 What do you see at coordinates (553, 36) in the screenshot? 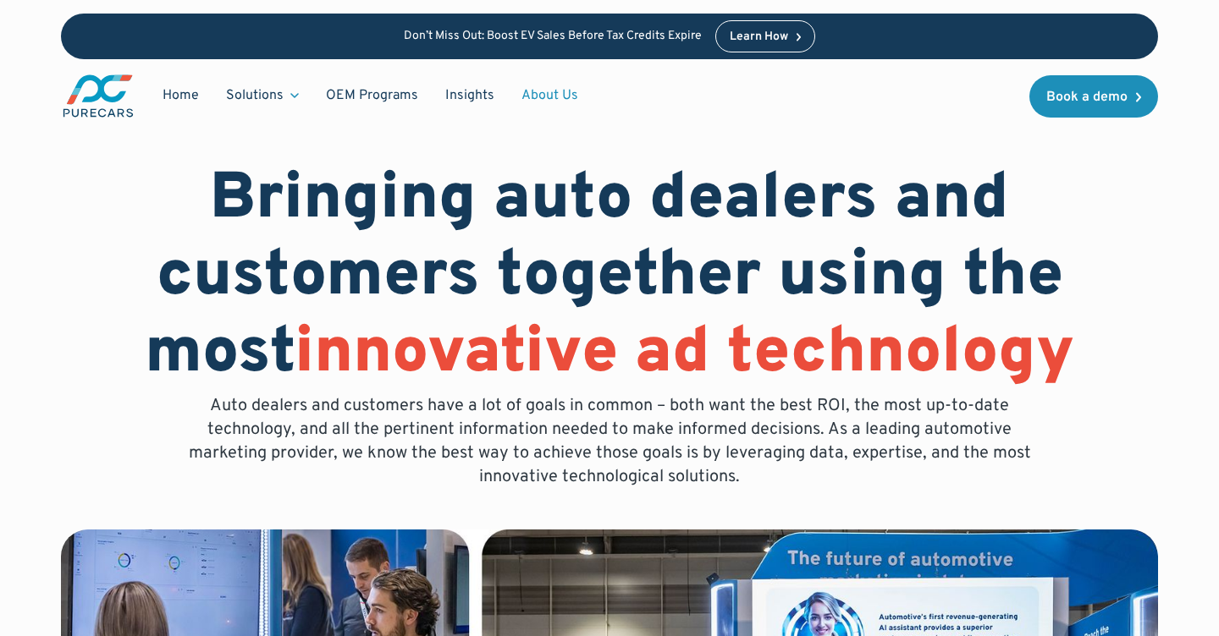
I see `p: Don’t Miss Out: Boost EV Sales Before Tax Credits Expire` at bounding box center [553, 36].